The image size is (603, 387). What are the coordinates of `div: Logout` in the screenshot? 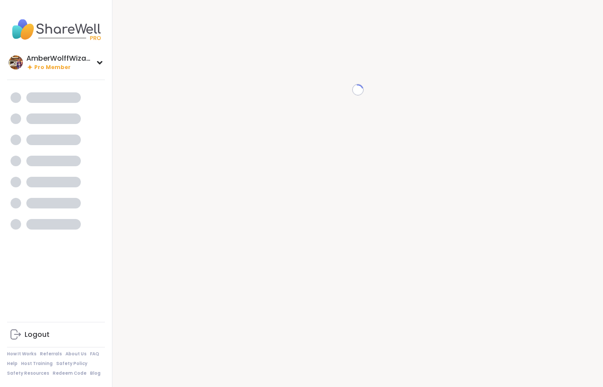 It's located at (37, 334).